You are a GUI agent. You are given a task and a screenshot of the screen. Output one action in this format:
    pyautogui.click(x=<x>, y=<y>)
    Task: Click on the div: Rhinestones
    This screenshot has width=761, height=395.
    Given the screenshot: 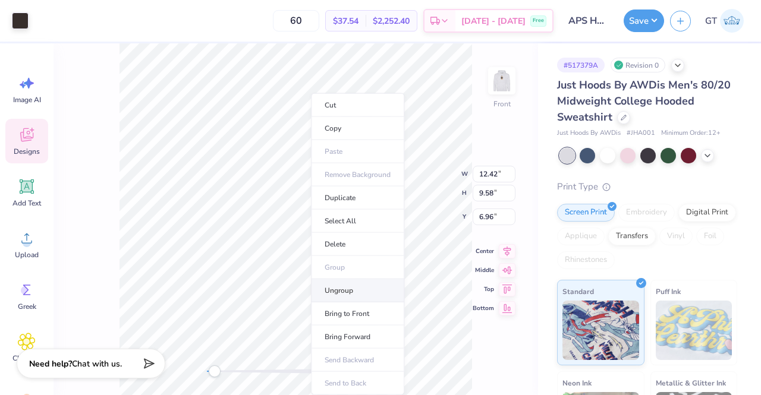 What is the action you would take?
    pyautogui.click(x=585, y=260)
    